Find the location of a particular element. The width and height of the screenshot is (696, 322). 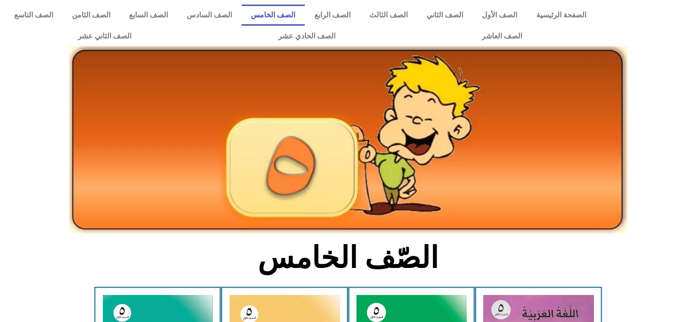

a: الصف الخامس is located at coordinates (273, 15).